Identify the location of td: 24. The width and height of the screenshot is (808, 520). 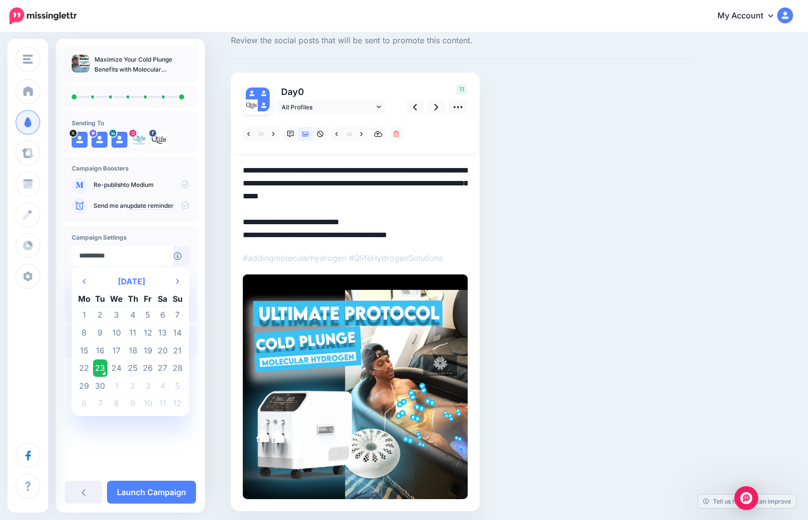
(116, 369).